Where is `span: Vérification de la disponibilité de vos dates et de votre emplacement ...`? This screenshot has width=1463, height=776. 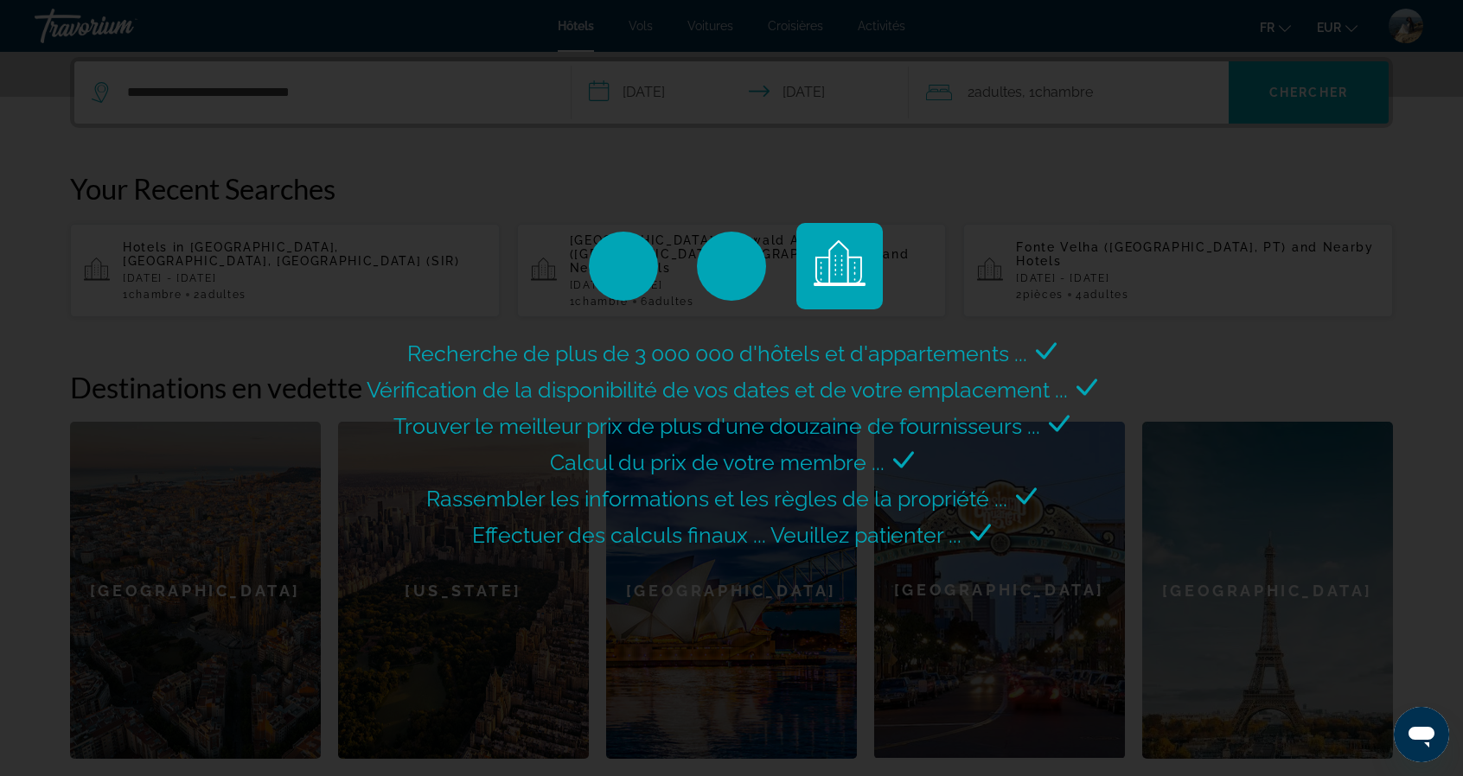
span: Vérification de la disponibilité de vos dates et de votre emplacement ... is located at coordinates (717, 390).